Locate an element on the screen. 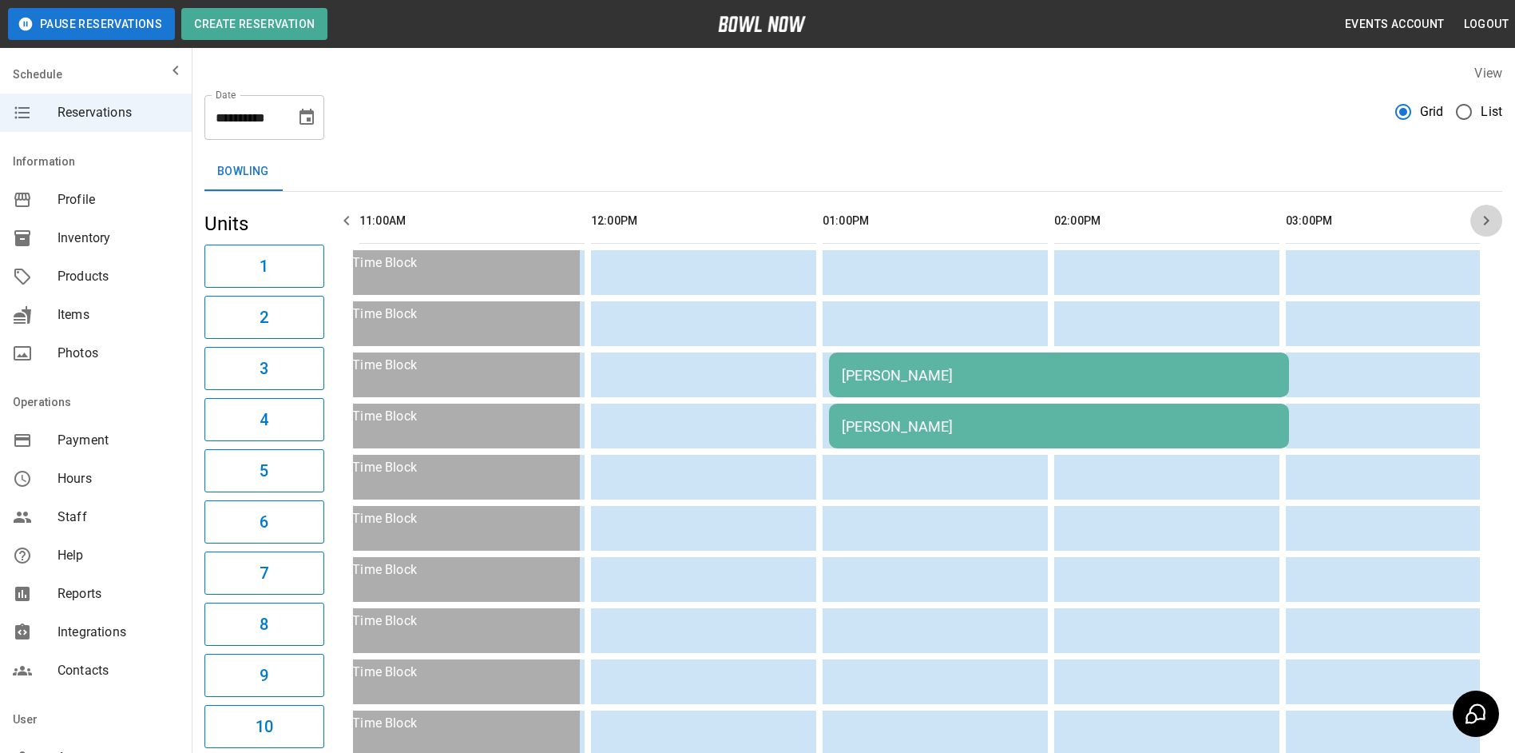 This screenshot has width=1515, height=753. span: Reservations is located at coordinates (118, 113).